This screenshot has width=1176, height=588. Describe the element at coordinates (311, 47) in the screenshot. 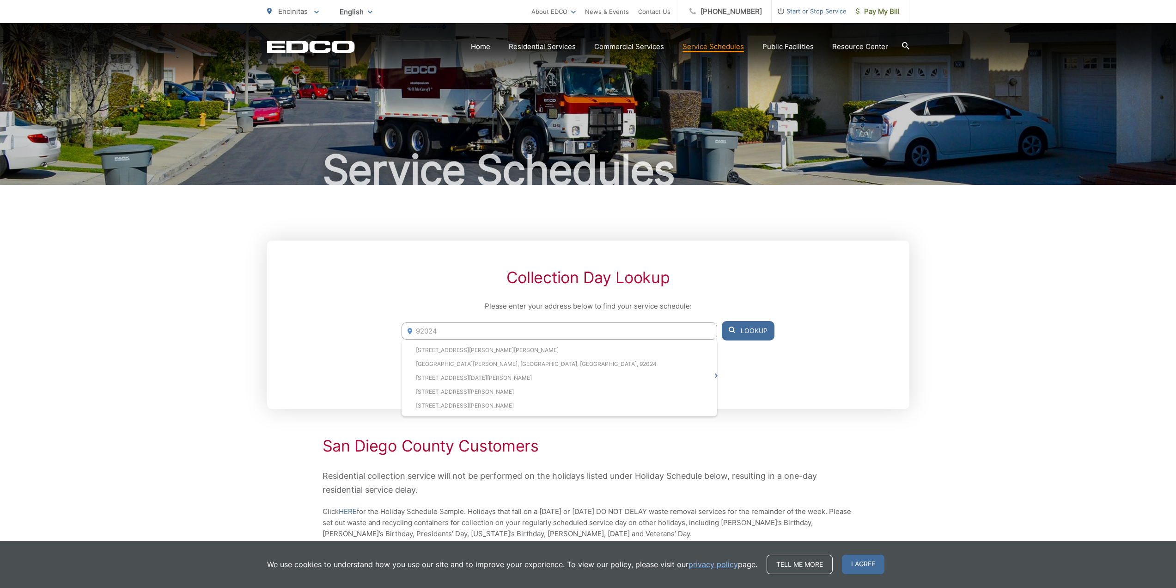

I see `a: EDCD logo. Return to the homepage.` at that location.